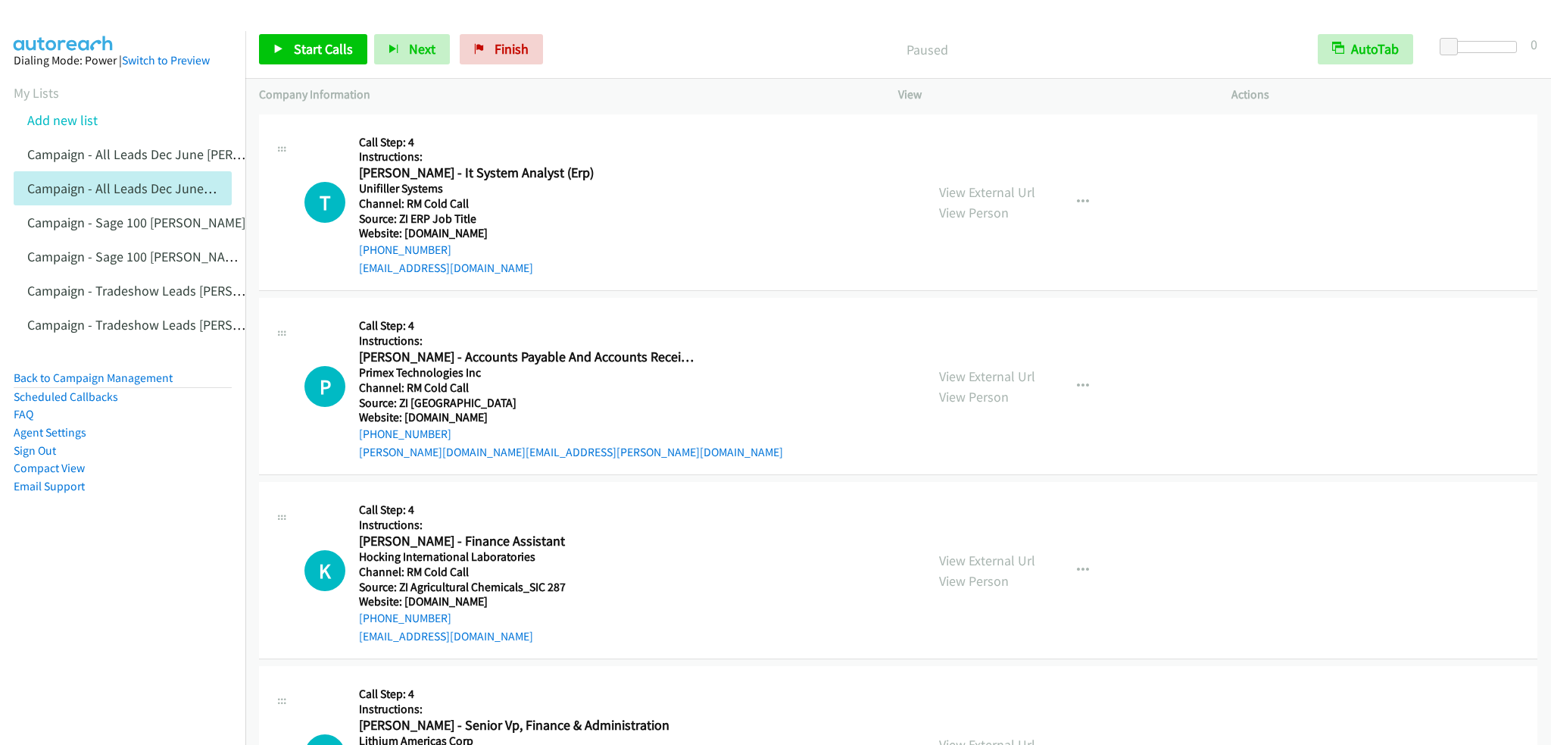 Image resolution: width=1551 pixels, height=745 pixels. Describe the element at coordinates (313, 49) in the screenshot. I see `a: Start Calls` at that location.